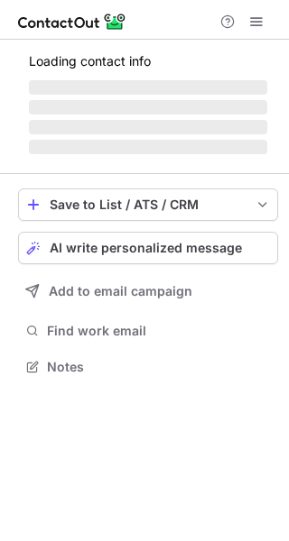 This screenshot has height=541, width=289. What do you see at coordinates (148, 331) in the screenshot?
I see `button: Find work email` at bounding box center [148, 331].